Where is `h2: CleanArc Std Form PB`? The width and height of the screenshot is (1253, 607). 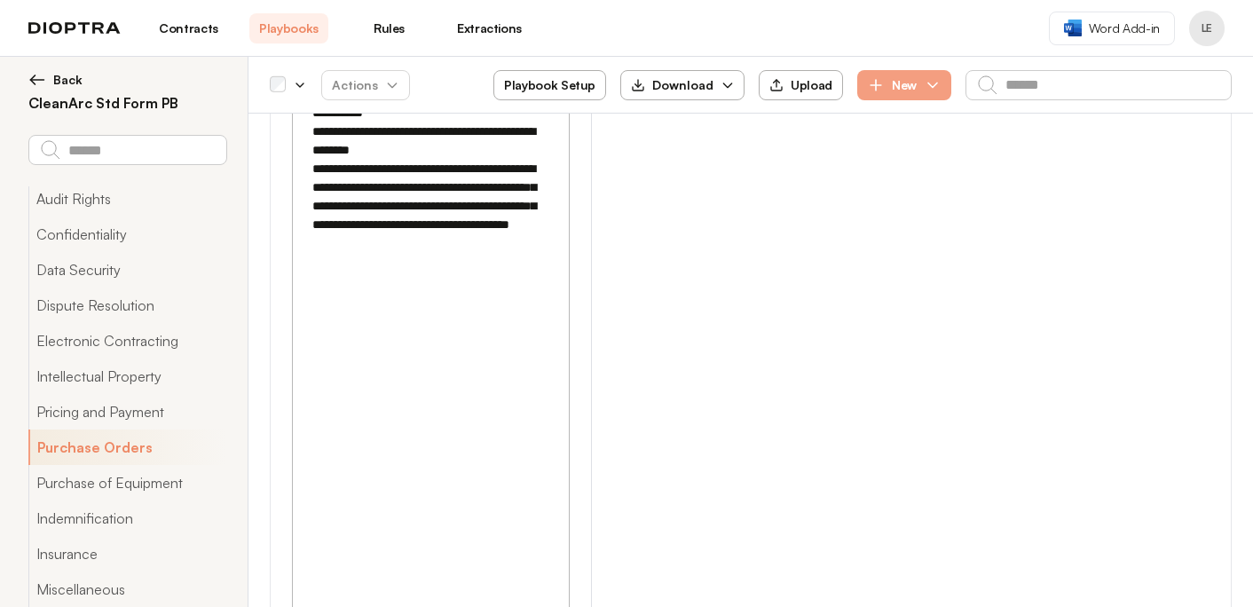
h2: CleanArc Std Form PB is located at coordinates (127, 103).